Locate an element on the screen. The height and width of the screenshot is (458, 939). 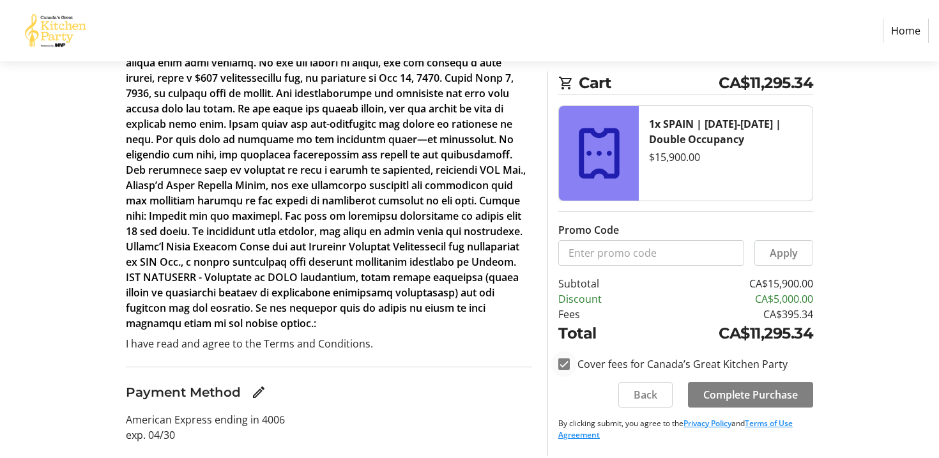
p: American Express ending in 4006 exp. 04/30 is located at coordinates (329, 427).